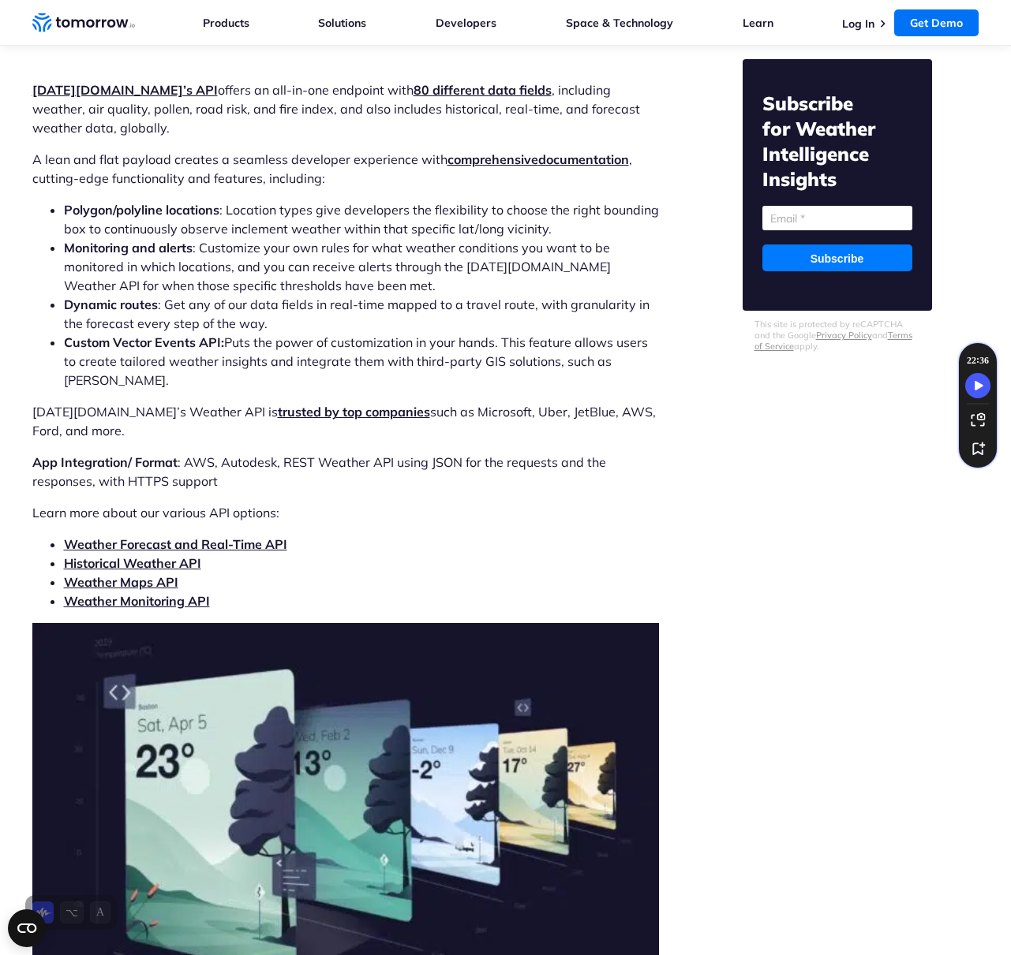  Describe the element at coordinates (346, 109) in the screenshot. I see `p: offers an all-in-one endpoint with , including weather, air quality, pollen, road risk, and fire ...` at that location.